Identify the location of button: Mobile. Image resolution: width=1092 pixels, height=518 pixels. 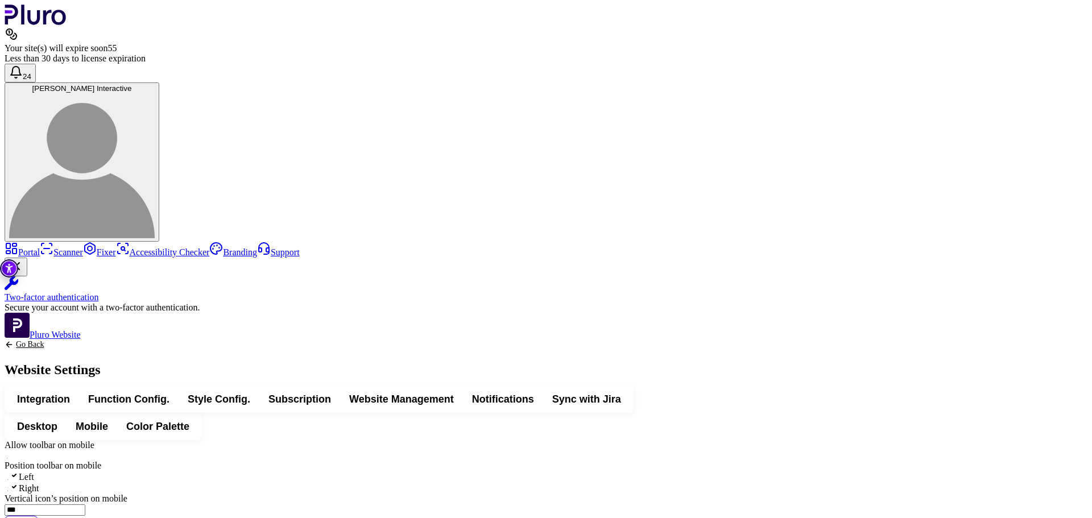
(92, 426).